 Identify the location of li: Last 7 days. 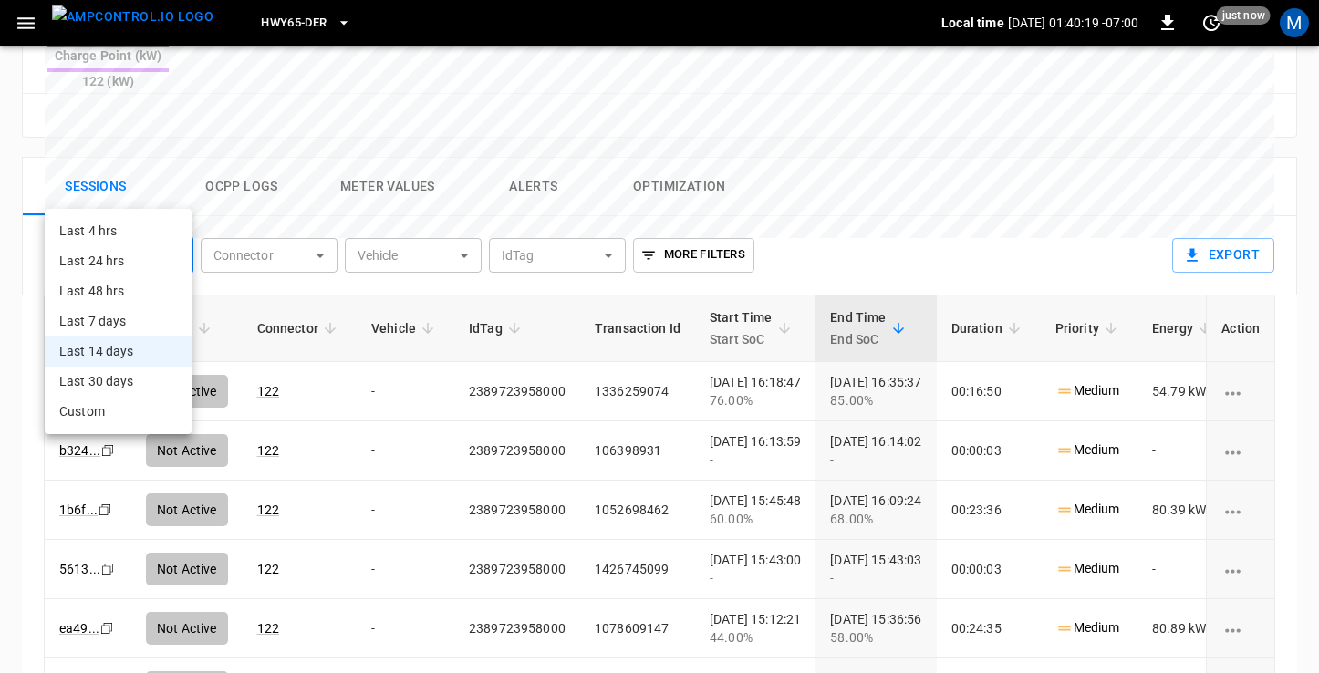
(118, 321).